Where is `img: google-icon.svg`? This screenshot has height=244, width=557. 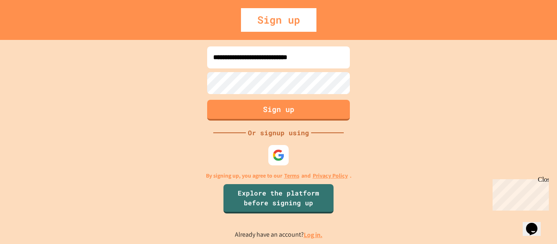
img: google-icon.svg is located at coordinates (278, 155).